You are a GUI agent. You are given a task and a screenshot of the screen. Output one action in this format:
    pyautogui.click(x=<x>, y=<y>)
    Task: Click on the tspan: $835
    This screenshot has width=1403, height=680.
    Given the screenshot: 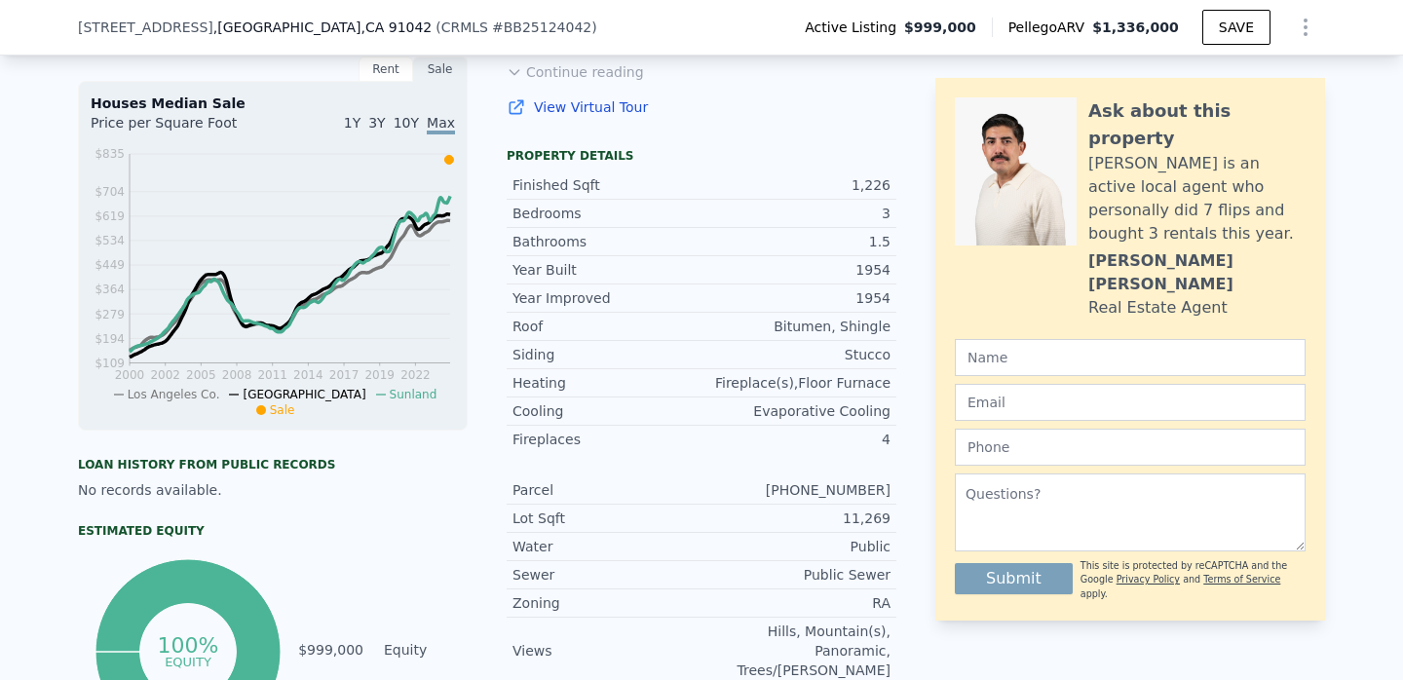 What is the action you would take?
    pyautogui.click(x=109, y=154)
    